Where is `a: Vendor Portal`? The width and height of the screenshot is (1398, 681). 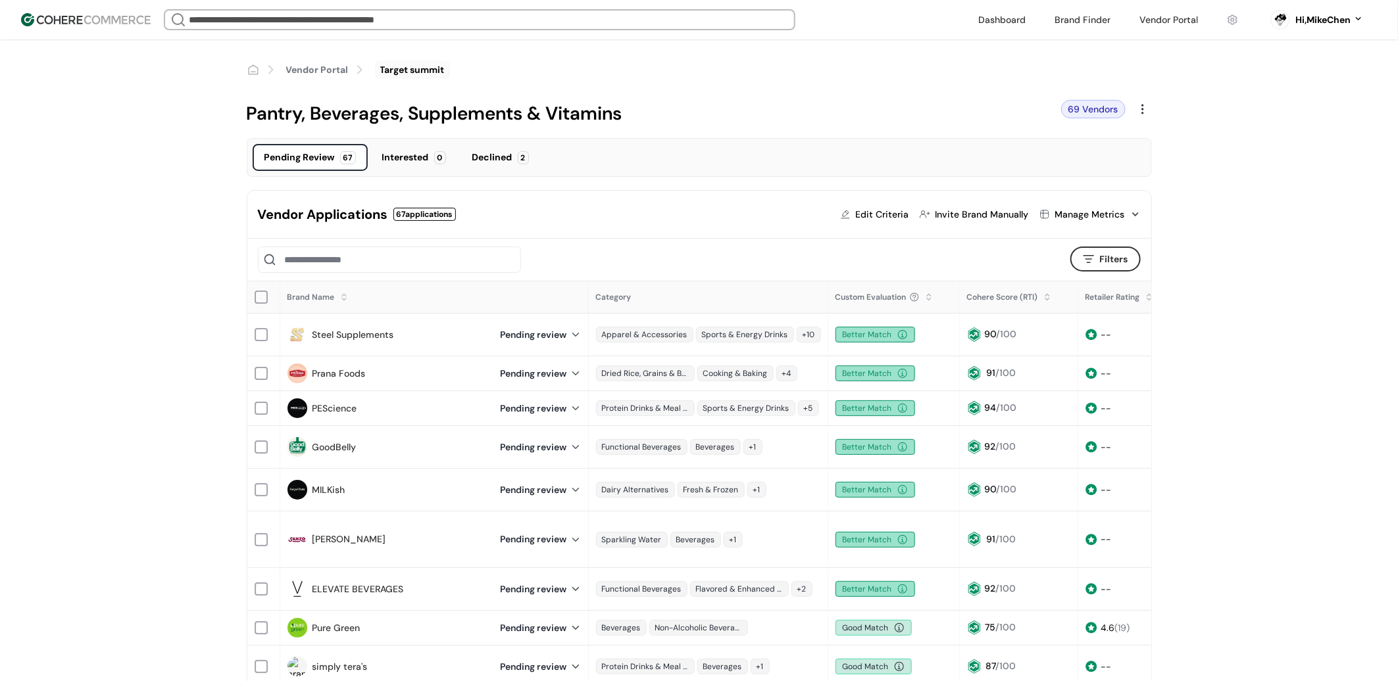
a: Vendor Portal is located at coordinates (317, 70).